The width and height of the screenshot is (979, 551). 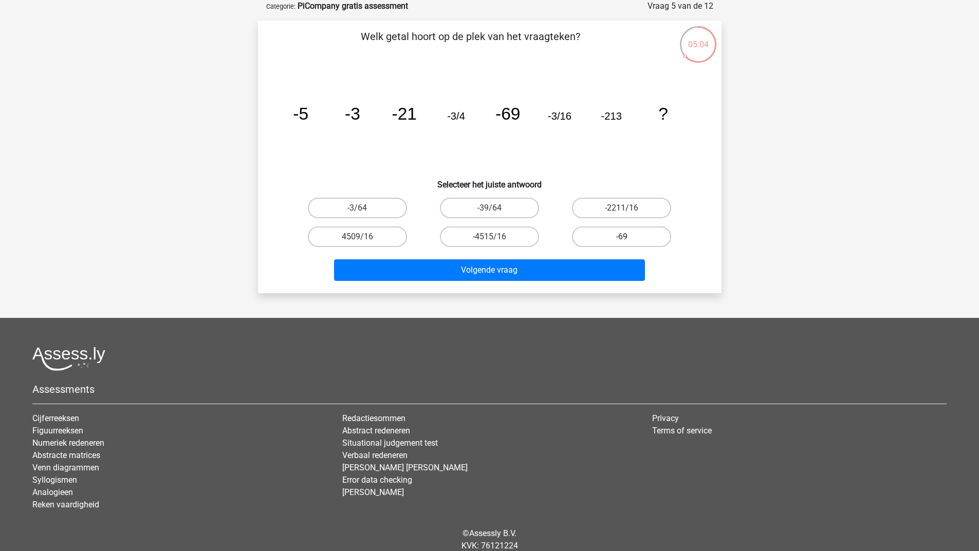 What do you see at coordinates (52, 492) in the screenshot?
I see `a: Analogieen` at bounding box center [52, 492].